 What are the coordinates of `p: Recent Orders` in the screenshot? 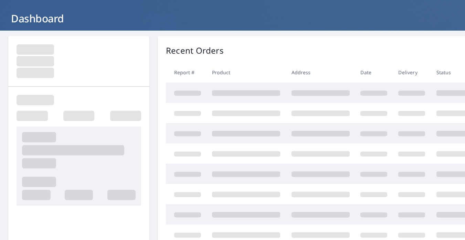 It's located at (195, 51).